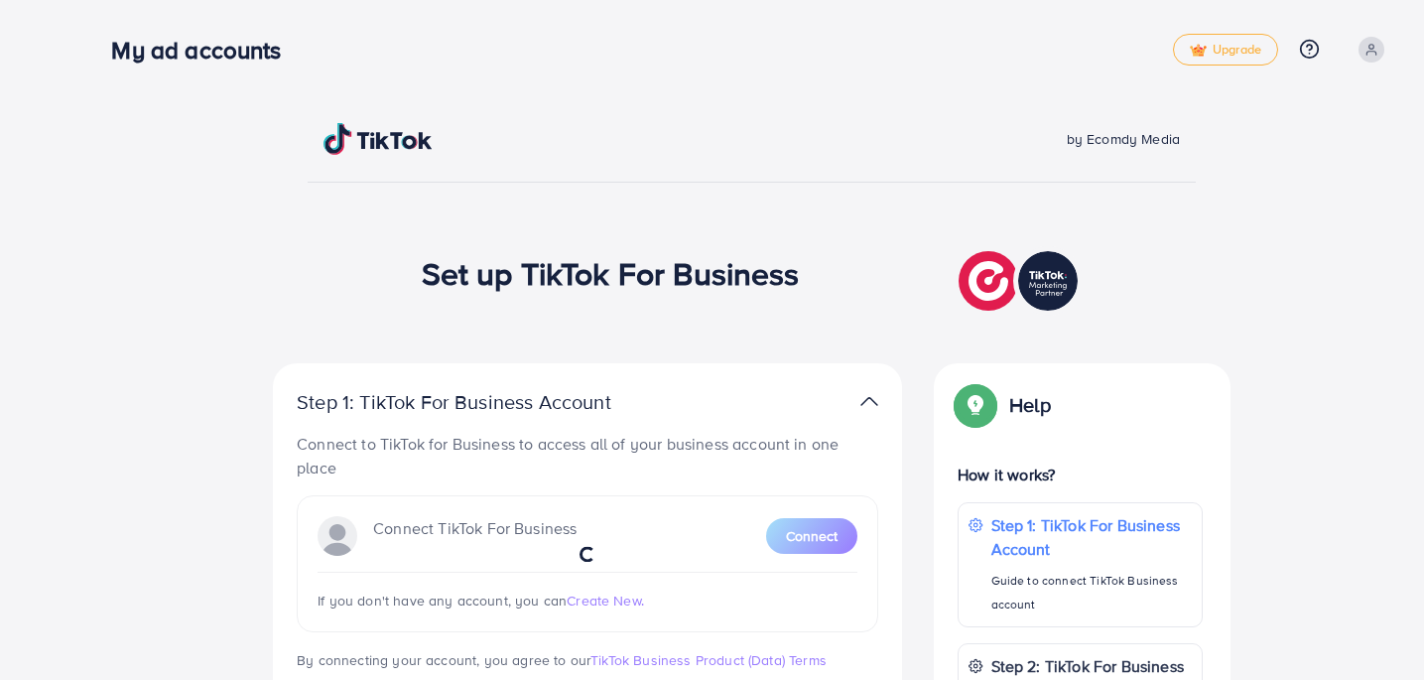 This screenshot has width=1424, height=680. Describe the element at coordinates (1198, 51) in the screenshot. I see `img: tick` at that location.